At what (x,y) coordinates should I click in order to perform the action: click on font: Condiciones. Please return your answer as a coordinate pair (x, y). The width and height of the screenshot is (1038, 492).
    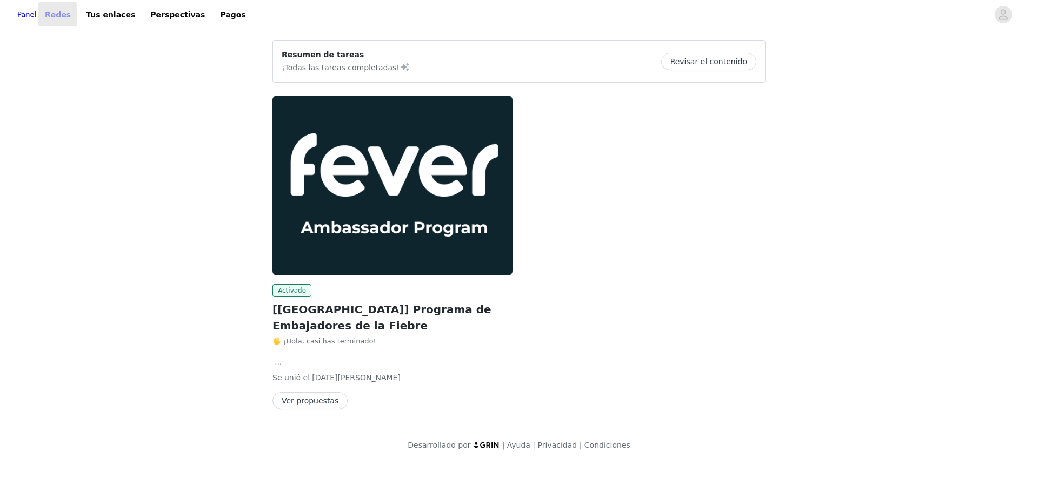
    Looking at the image, I should click on (607, 445).